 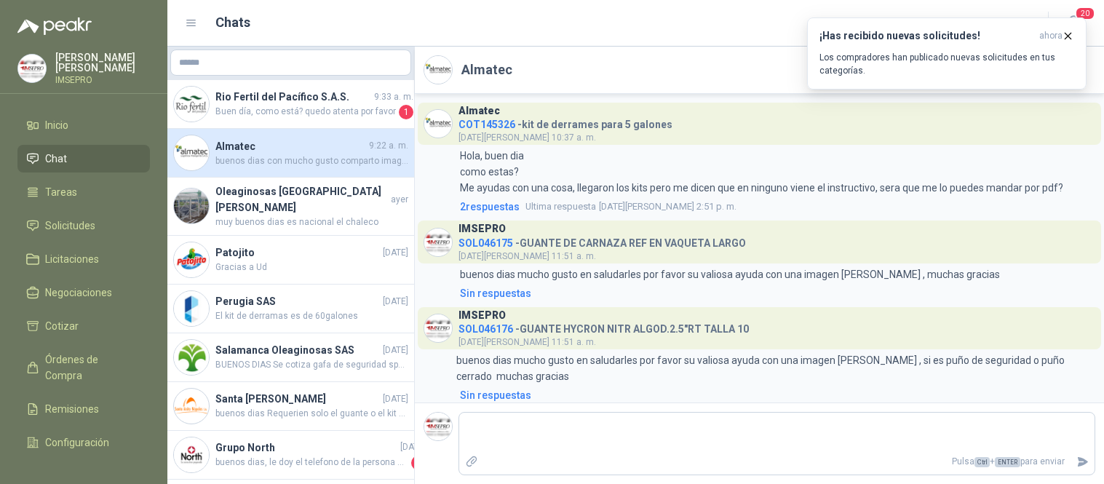 What do you see at coordinates (84, 125) in the screenshot?
I see `a: Inicio` at bounding box center [84, 125].